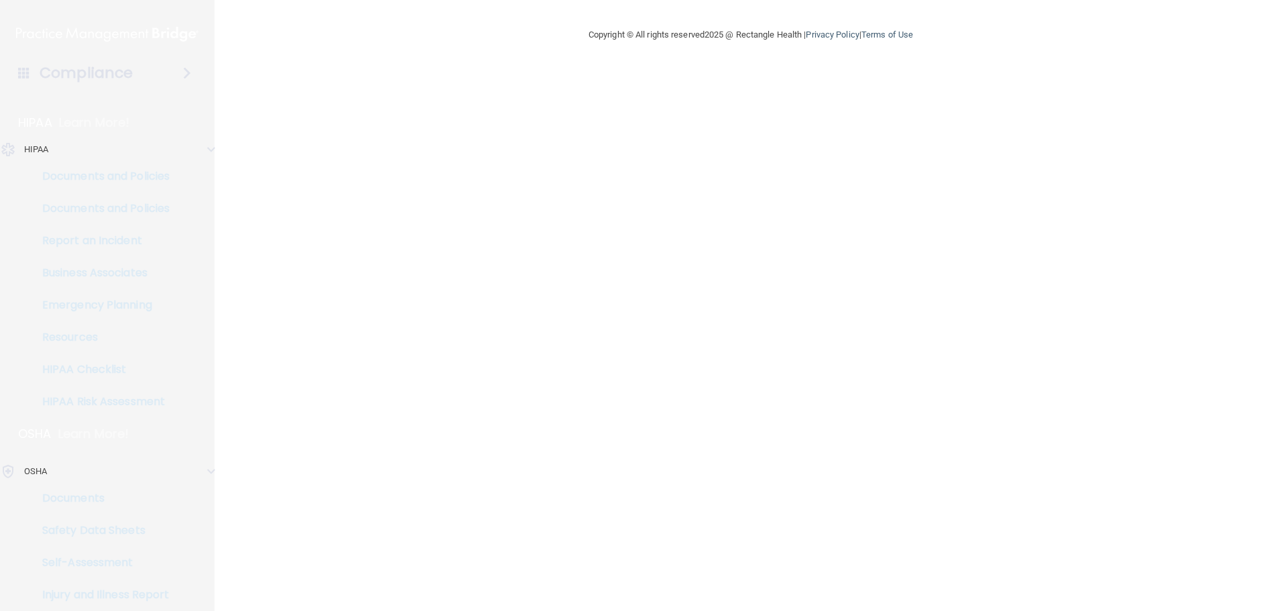  What do you see at coordinates (100, 530) in the screenshot?
I see `p: Safety Data Sheets` at bounding box center [100, 530].